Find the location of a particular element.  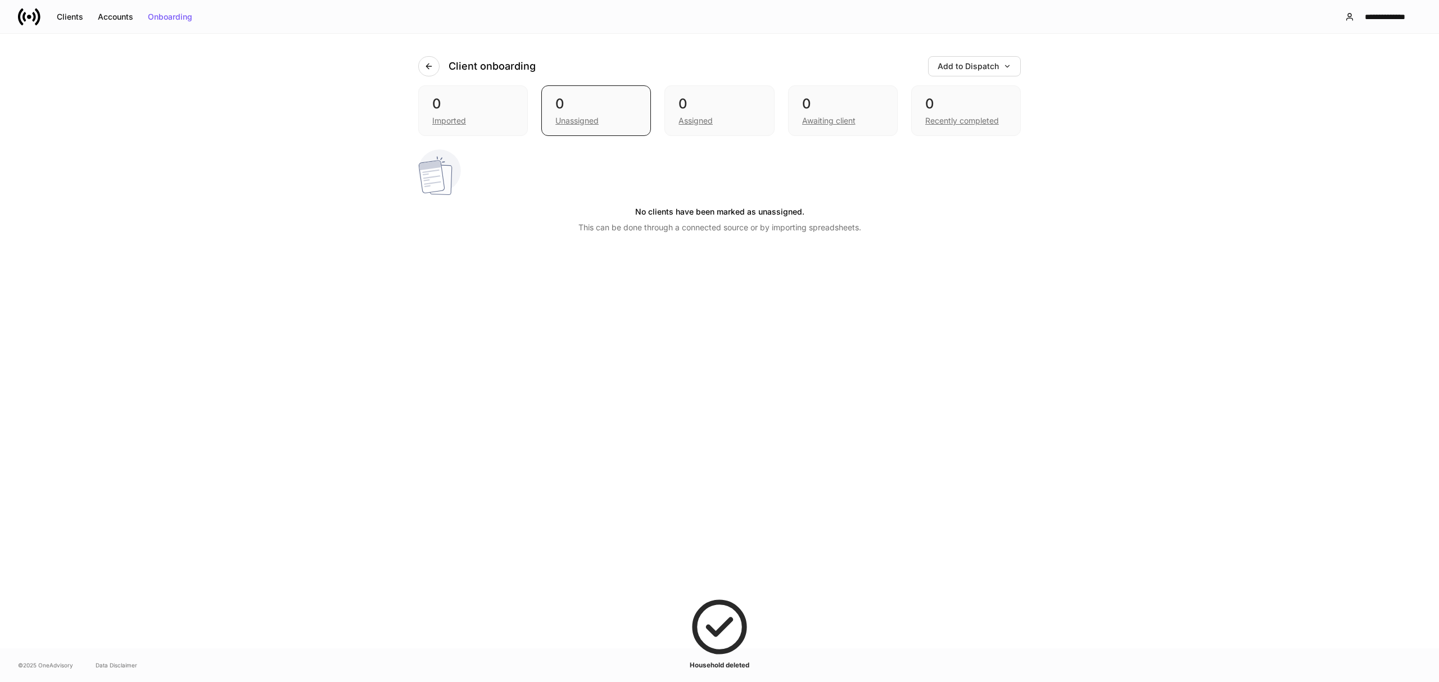

h4: Client onboarding is located at coordinates (492, 66).